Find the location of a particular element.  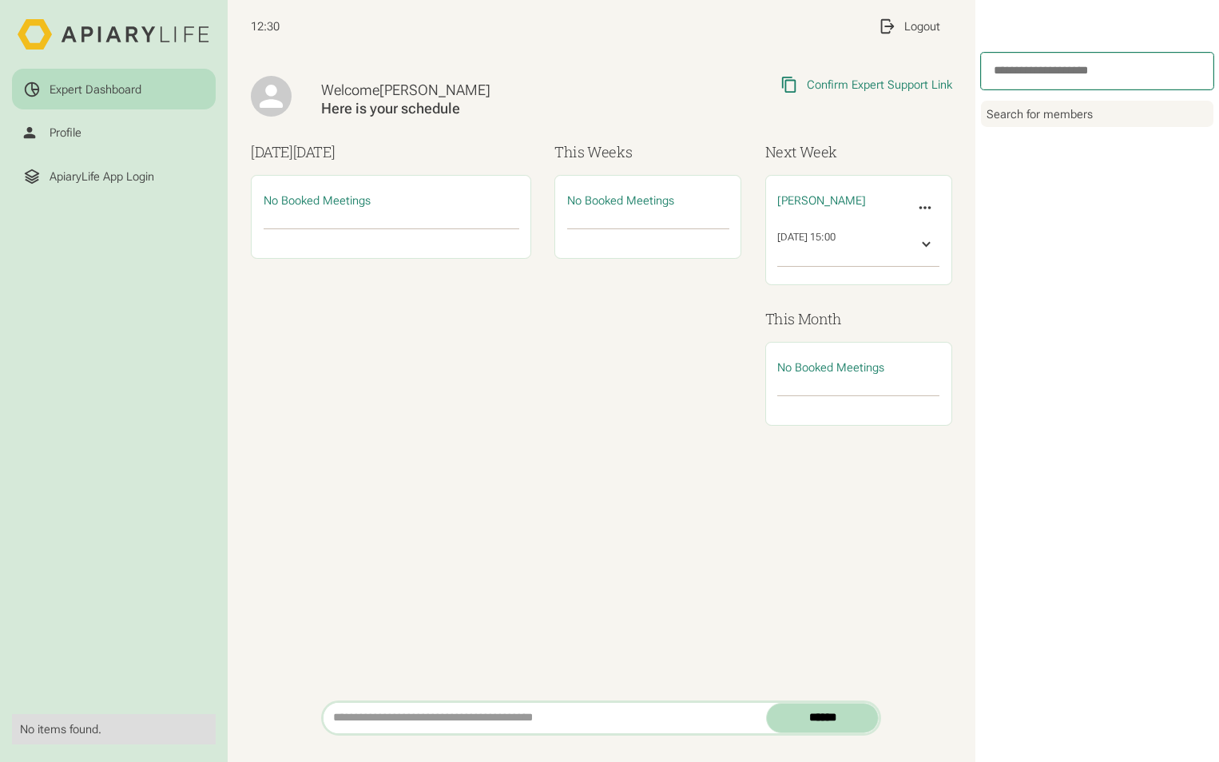

h3: This Month is located at coordinates (859, 319).